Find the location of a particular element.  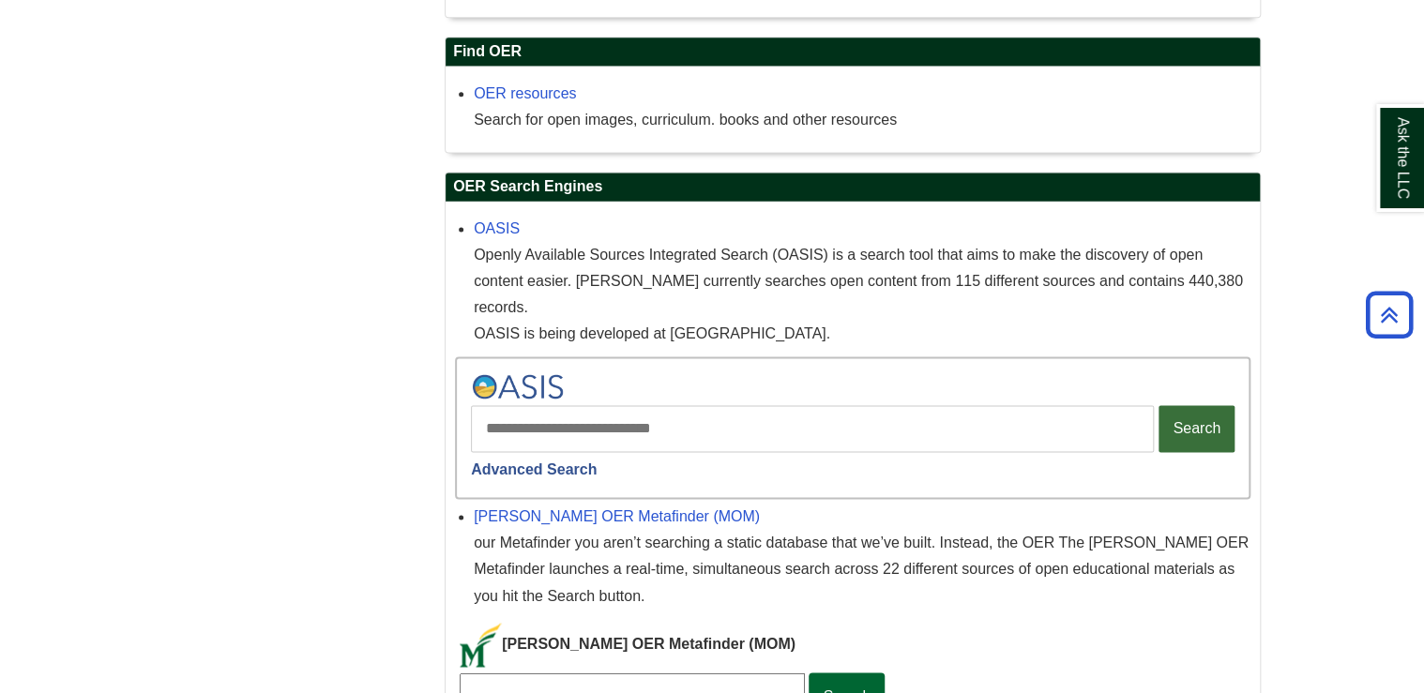

input: Search is located at coordinates (812, 429).